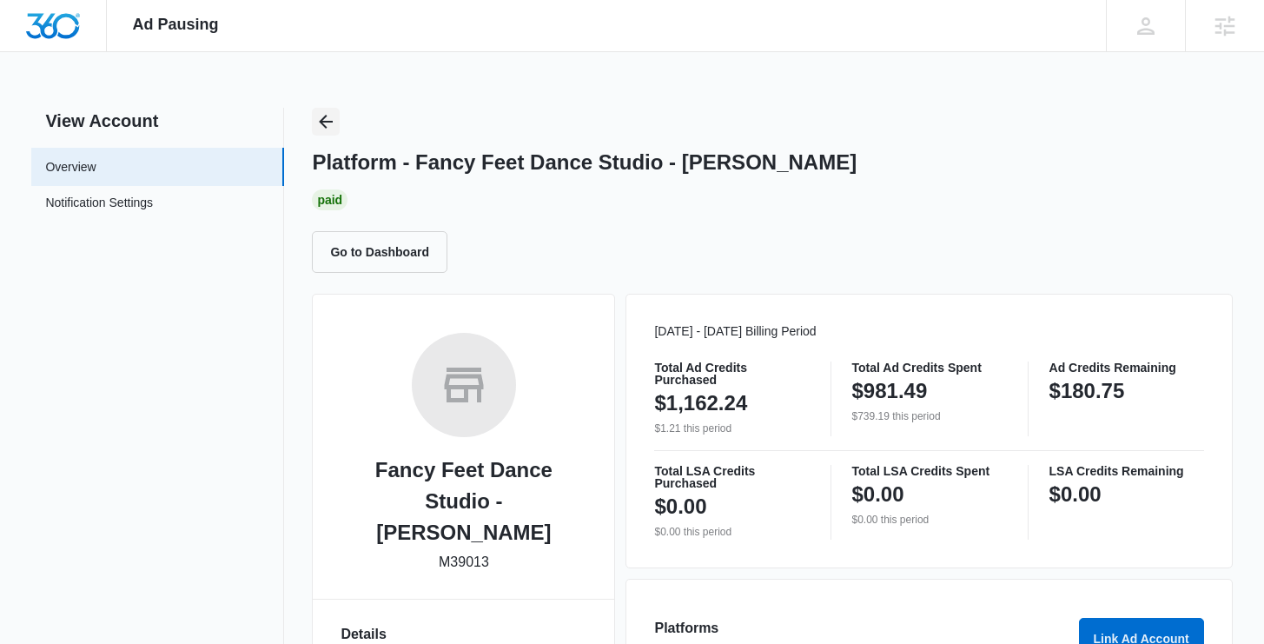 The image size is (1264, 644). What do you see at coordinates (731, 428) in the screenshot?
I see `p: $1.21 this period` at bounding box center [731, 428].